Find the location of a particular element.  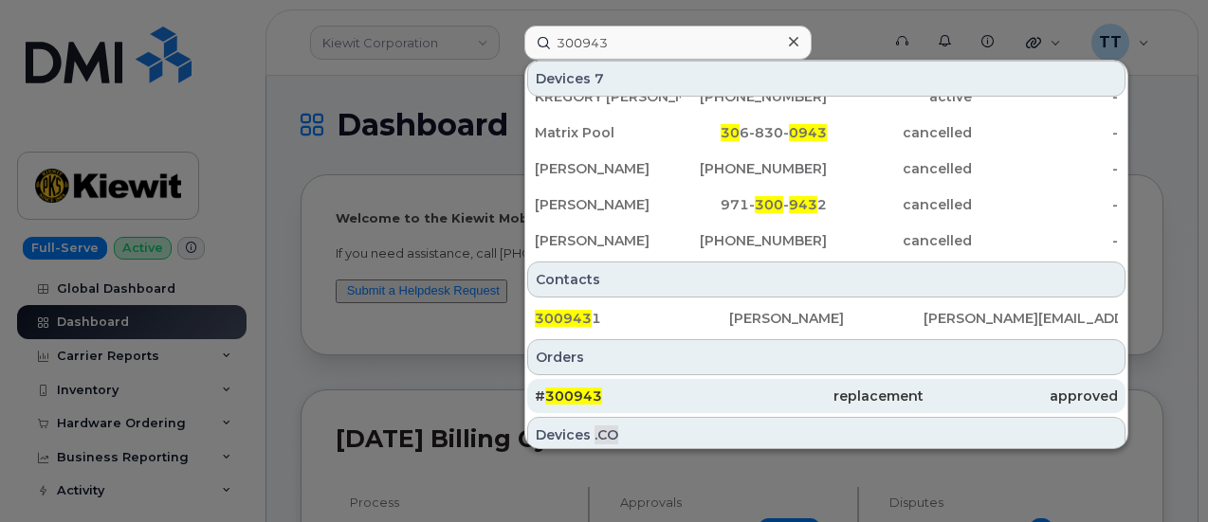

span: 0943 is located at coordinates (808, 133).